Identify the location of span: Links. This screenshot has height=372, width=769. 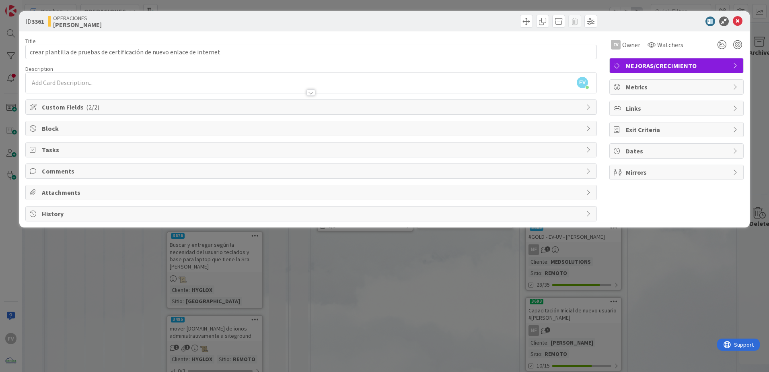
(677, 108).